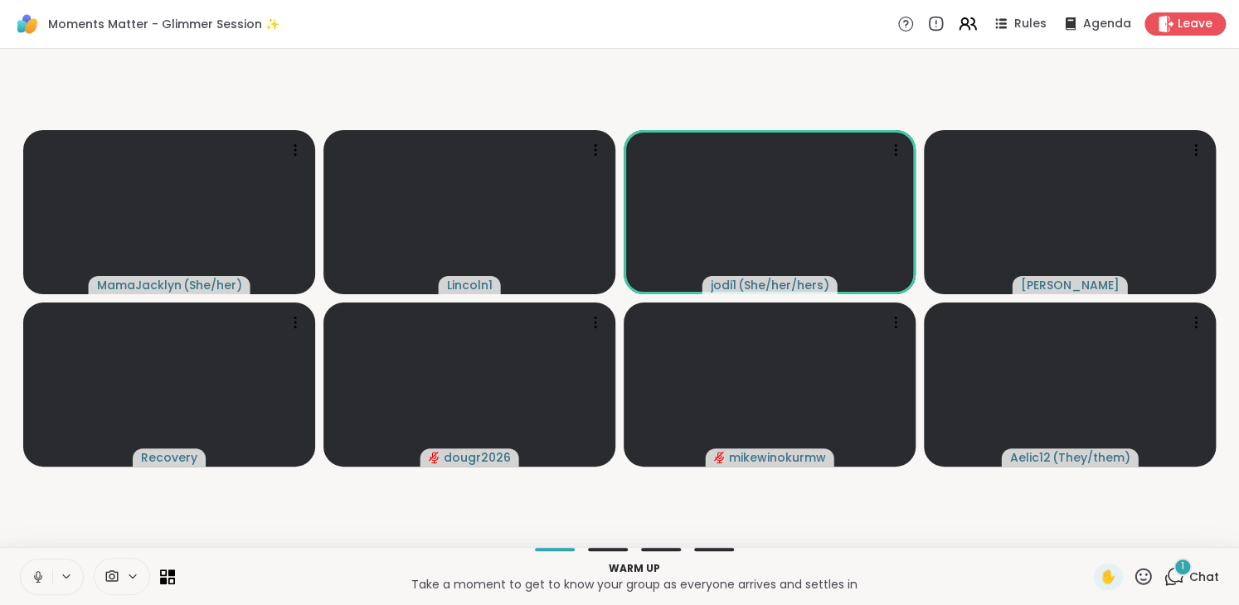 The image size is (1239, 605). Describe the element at coordinates (777, 458) in the screenshot. I see `span: mikewinokurmw` at that location.